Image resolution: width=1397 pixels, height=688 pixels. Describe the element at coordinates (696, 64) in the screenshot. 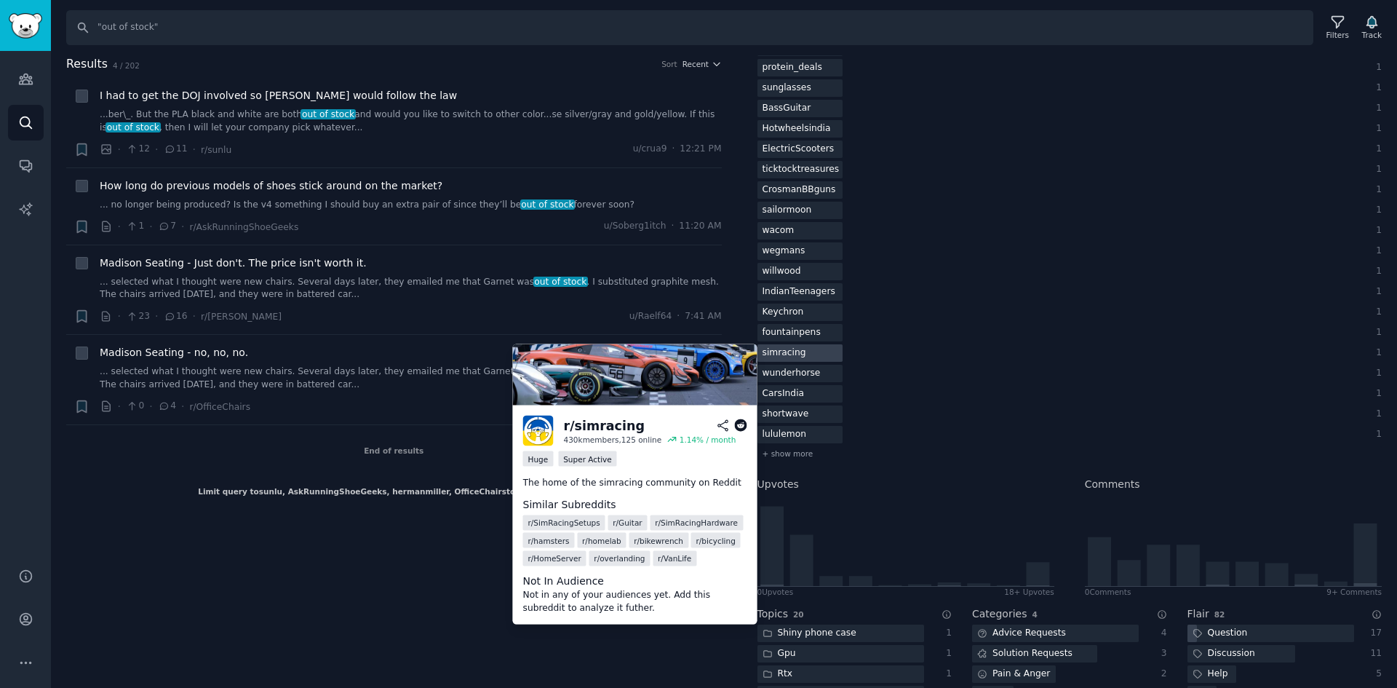

I see `span: Recent` at that location.